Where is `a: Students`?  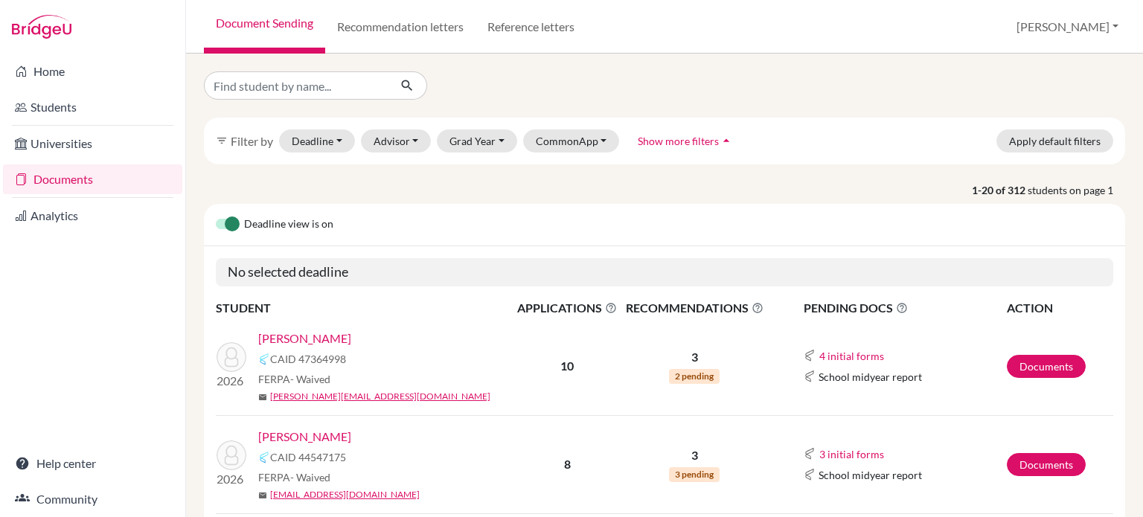 a: Students is located at coordinates (92, 107).